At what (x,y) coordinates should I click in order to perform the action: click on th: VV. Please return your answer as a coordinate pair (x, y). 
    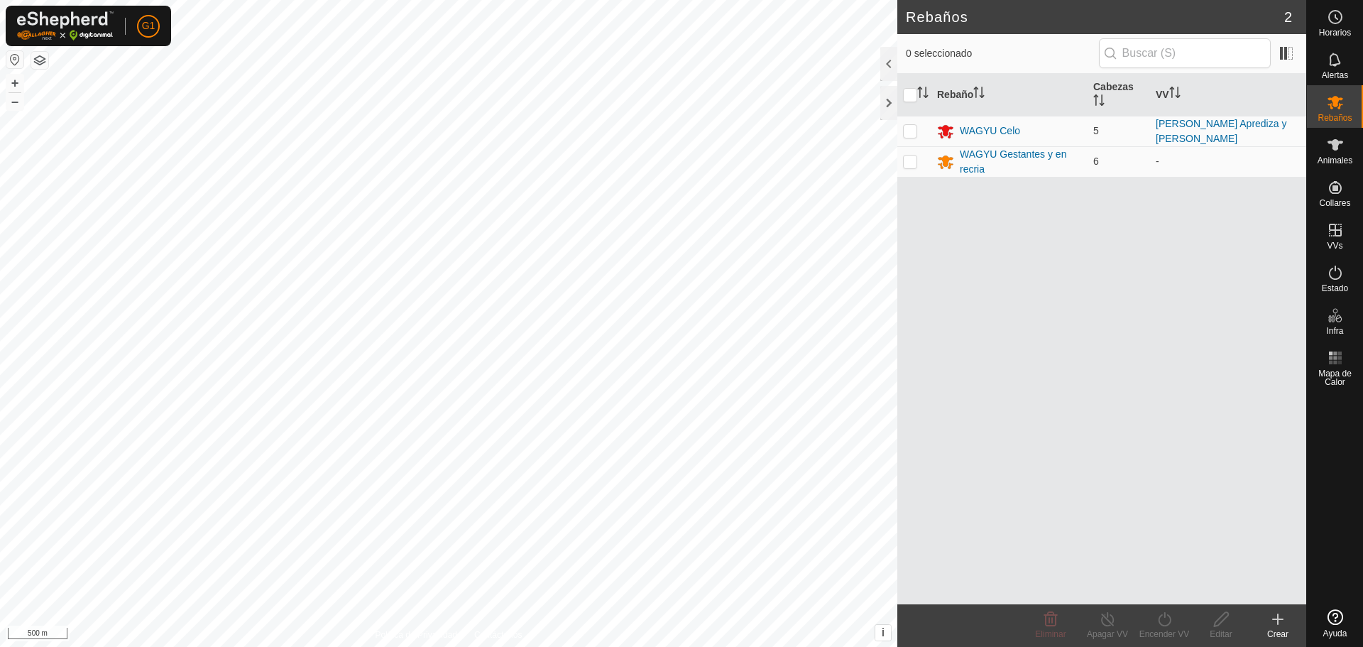
    Looking at the image, I should click on (1228, 95).